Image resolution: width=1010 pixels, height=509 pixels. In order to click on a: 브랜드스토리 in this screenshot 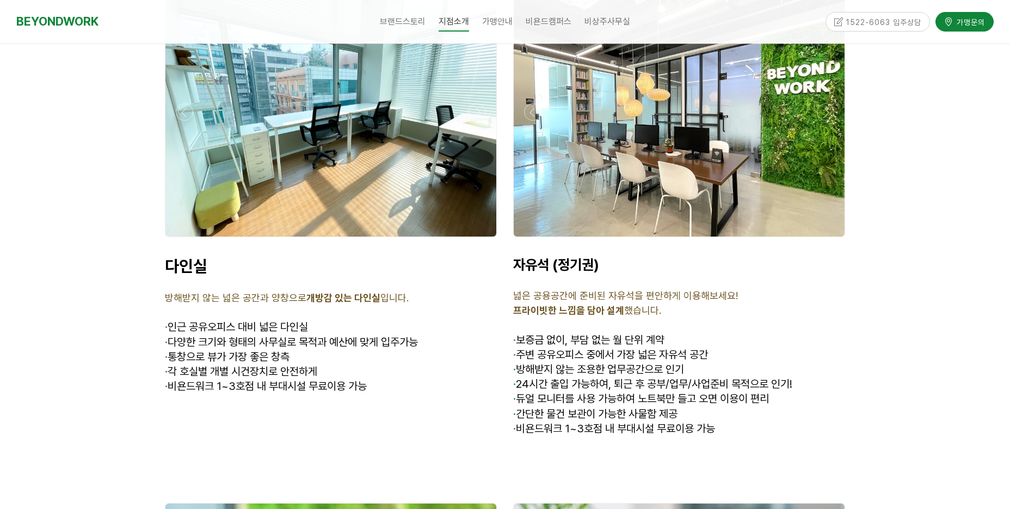, I will do `click(403, 22)`.